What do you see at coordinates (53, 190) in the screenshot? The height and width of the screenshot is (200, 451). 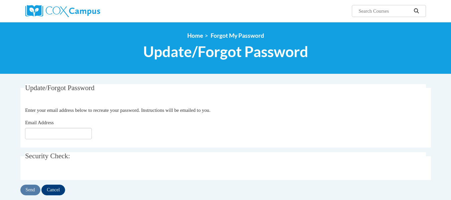 I see `input: Cancel` at bounding box center [53, 190].